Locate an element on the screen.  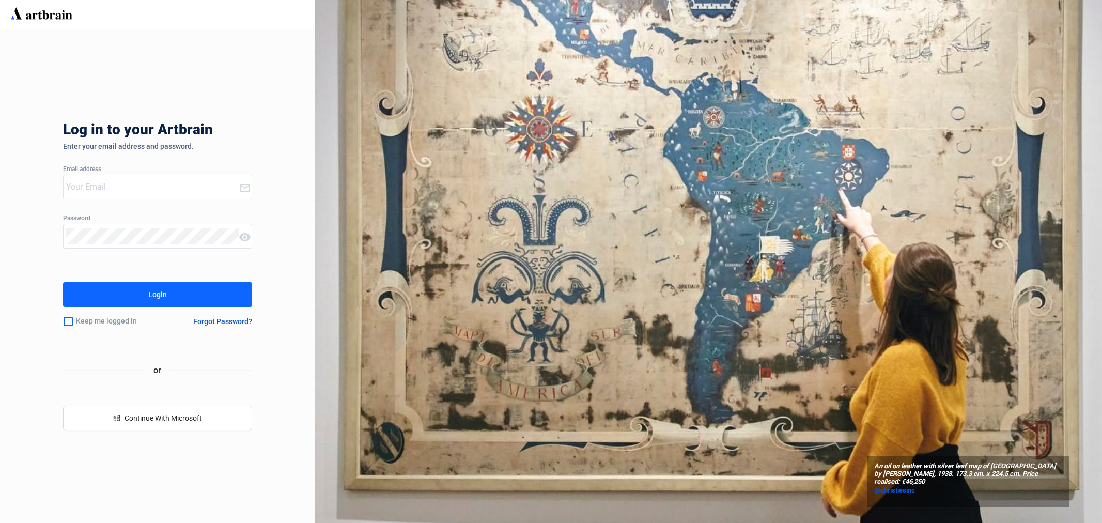
div: Password is located at coordinates (158, 218).